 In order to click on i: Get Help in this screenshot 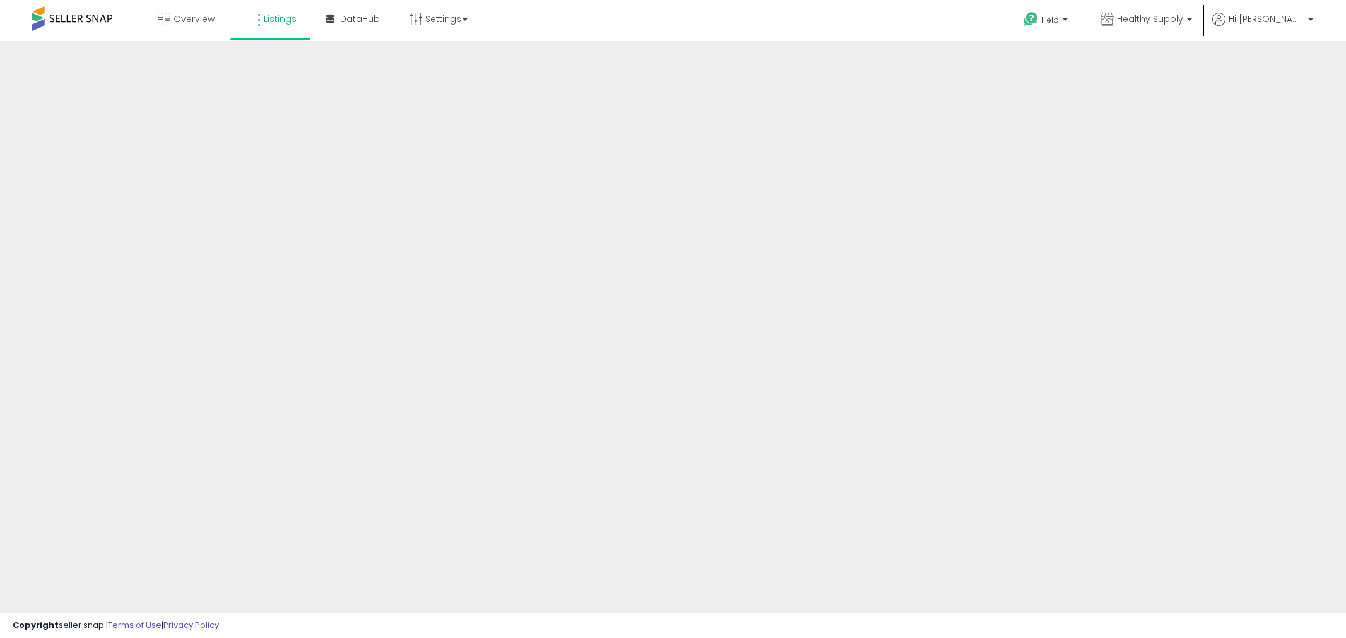, I will do `click(1030, 19)`.